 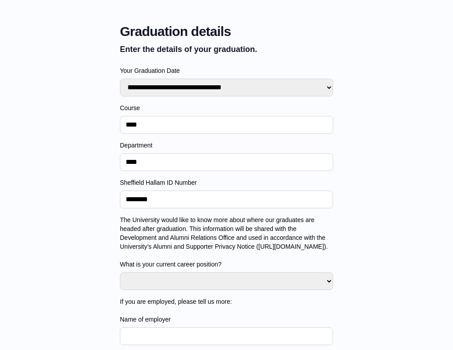 I want to click on label: Your Graduation Date, so click(x=226, y=71).